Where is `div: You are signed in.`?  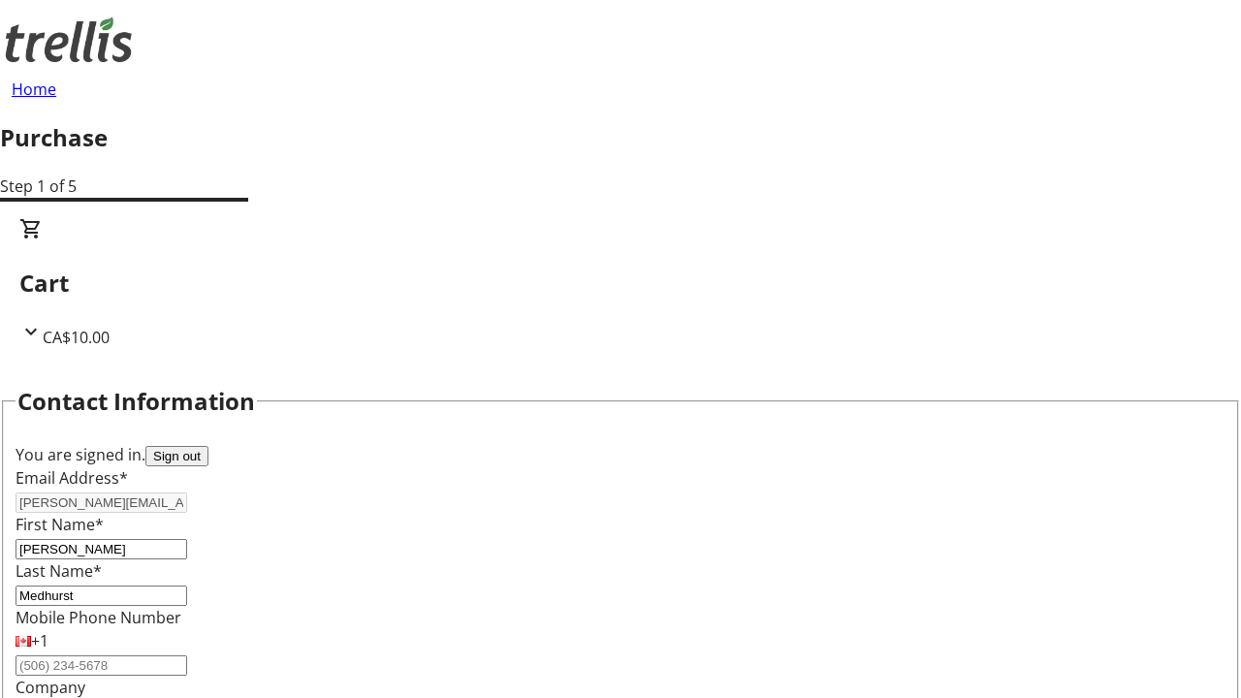 div: You are signed in. is located at coordinates (620, 455).